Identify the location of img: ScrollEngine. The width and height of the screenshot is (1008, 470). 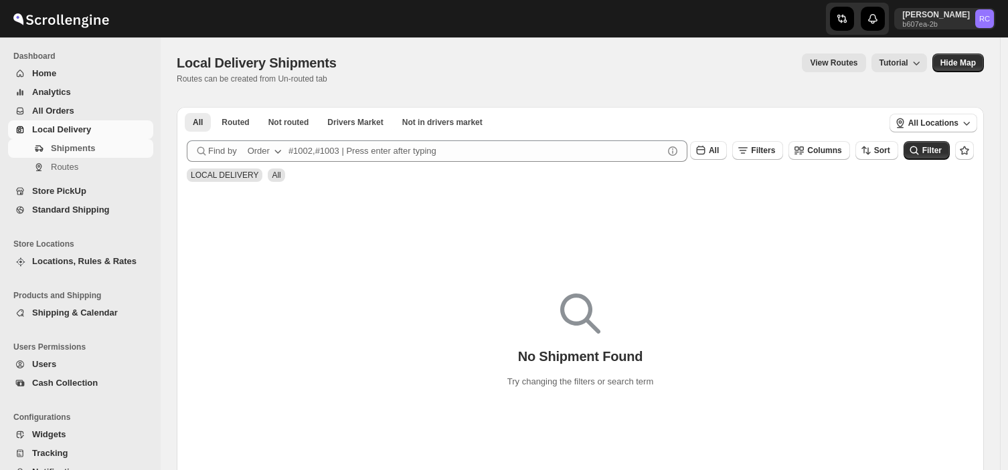
(61, 19).